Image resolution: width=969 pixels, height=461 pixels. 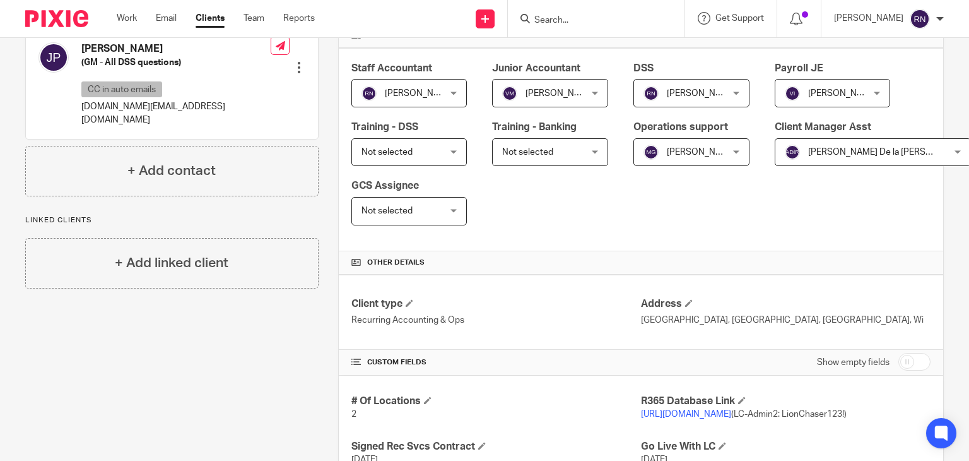 I want to click on p: Recurring Accounting & Ops, so click(x=496, y=320).